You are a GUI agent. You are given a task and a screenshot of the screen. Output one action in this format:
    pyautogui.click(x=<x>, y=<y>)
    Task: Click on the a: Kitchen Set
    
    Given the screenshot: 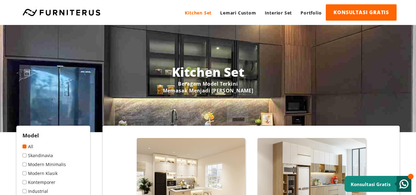 What is the action you would take?
    pyautogui.click(x=198, y=13)
    